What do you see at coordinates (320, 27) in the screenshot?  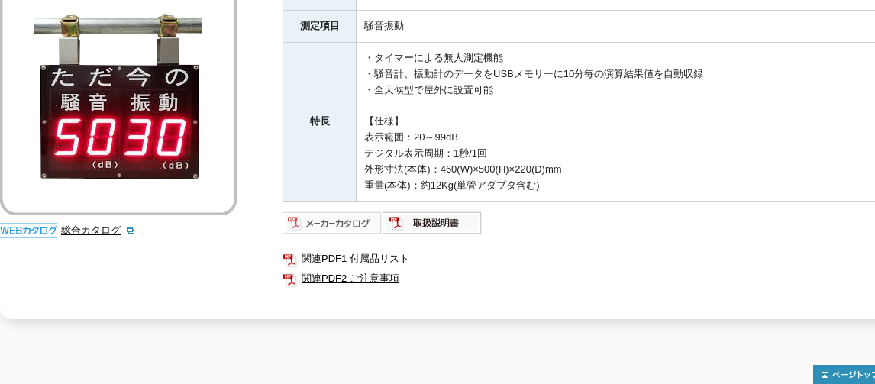 I see `th: 測定項目` at bounding box center [320, 27].